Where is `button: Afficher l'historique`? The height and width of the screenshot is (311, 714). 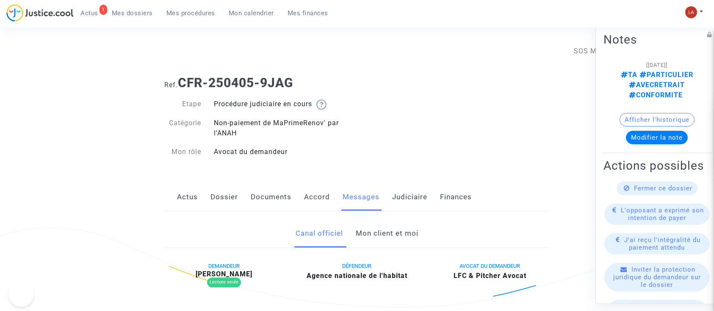 button: Afficher l'historique is located at coordinates (656, 120).